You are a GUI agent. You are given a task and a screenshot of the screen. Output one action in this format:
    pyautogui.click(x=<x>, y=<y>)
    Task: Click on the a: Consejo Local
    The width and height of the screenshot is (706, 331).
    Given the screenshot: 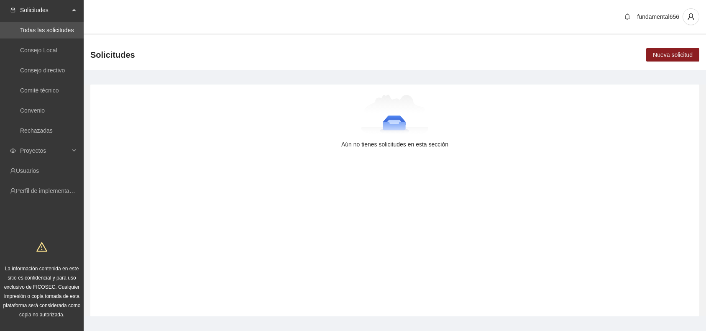 What is the action you would take?
    pyautogui.click(x=39, y=50)
    